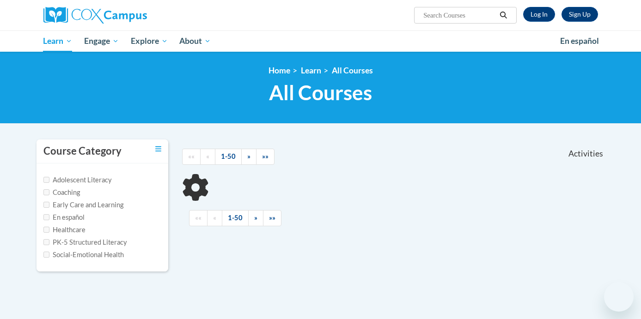 This screenshot has height=319, width=641. I want to click on span: Engage, so click(101, 41).